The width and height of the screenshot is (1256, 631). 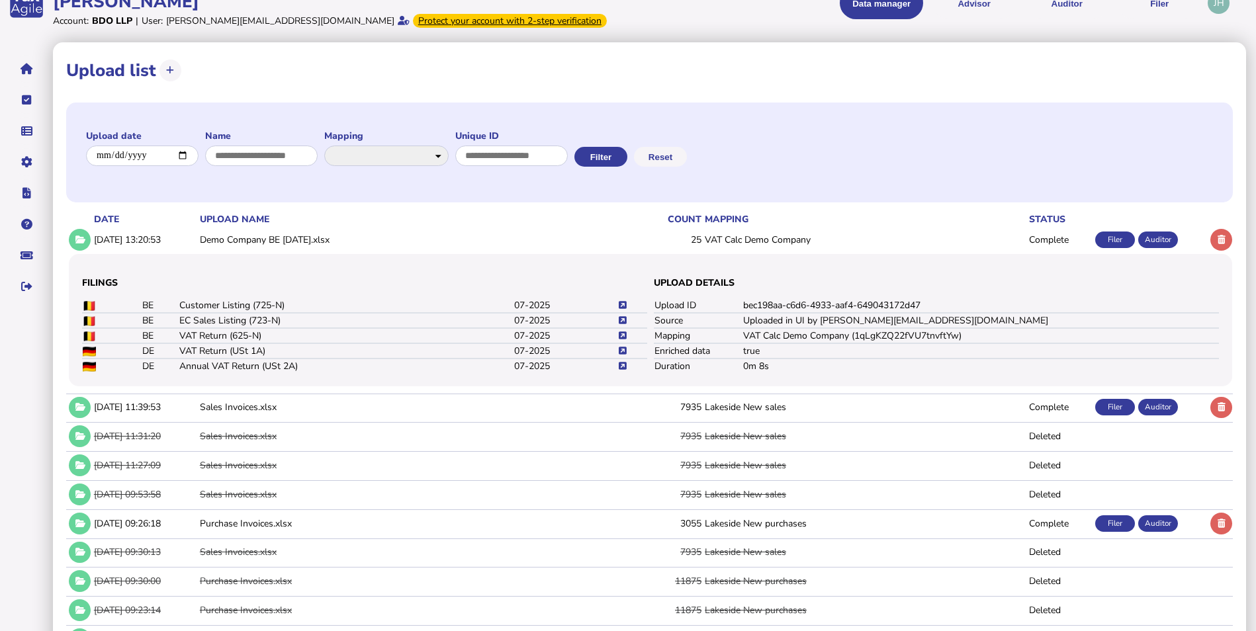 I want to click on td: VAT Calc Demo Company (1qLgKZQ22fVU7tnvftYw), so click(x=980, y=335).